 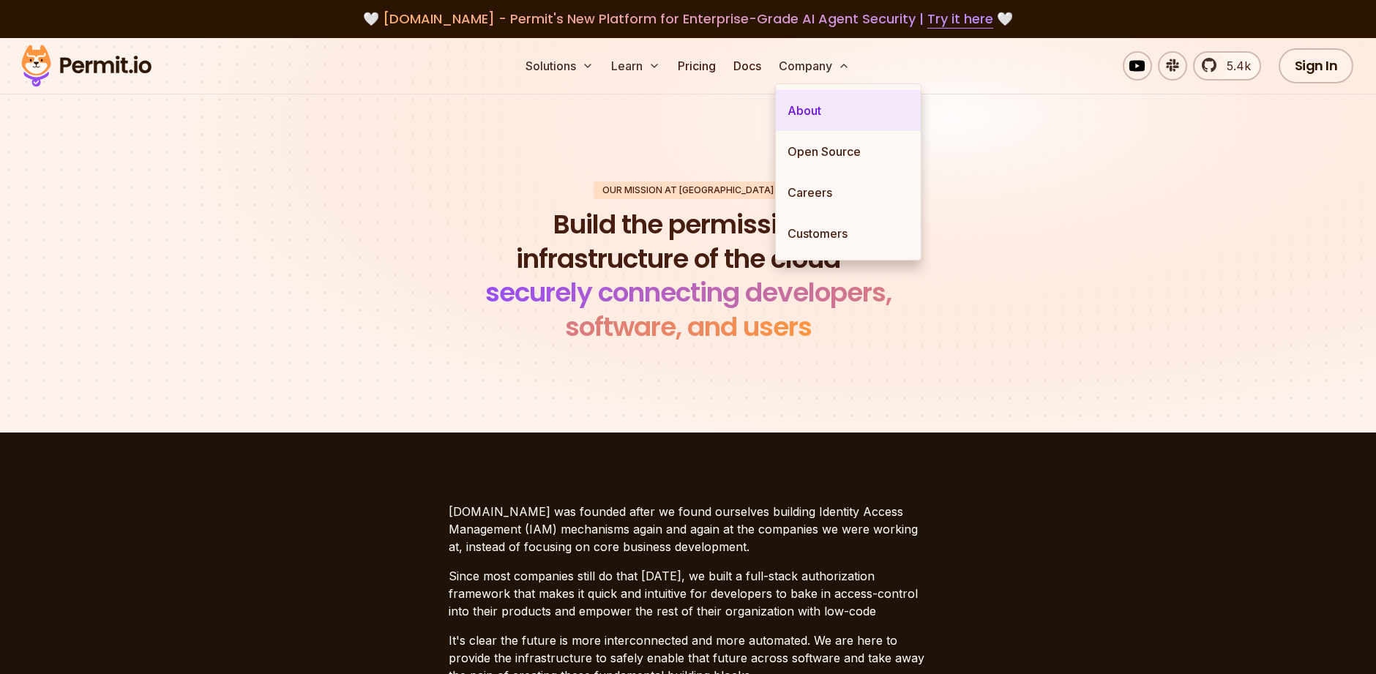 What do you see at coordinates (86, 66) in the screenshot?
I see `img: Permit logo` at bounding box center [86, 66].